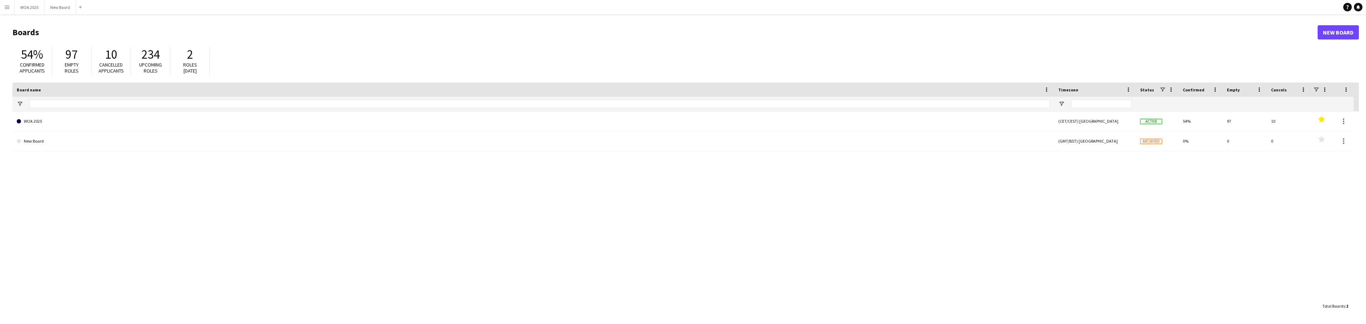 This screenshot has width=1366, height=324. What do you see at coordinates (1279, 90) in the screenshot?
I see `span: Cancels` at bounding box center [1279, 90].